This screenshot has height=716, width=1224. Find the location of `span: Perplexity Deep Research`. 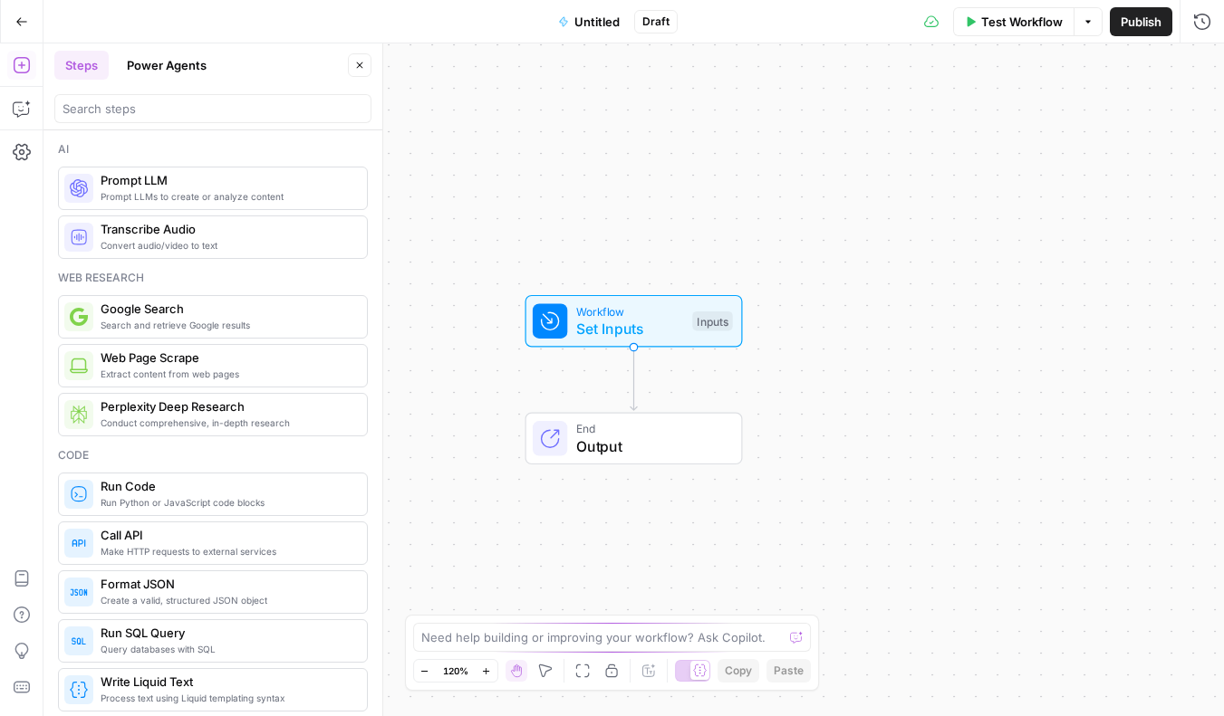

span: Perplexity Deep Research is located at coordinates (226, 407).